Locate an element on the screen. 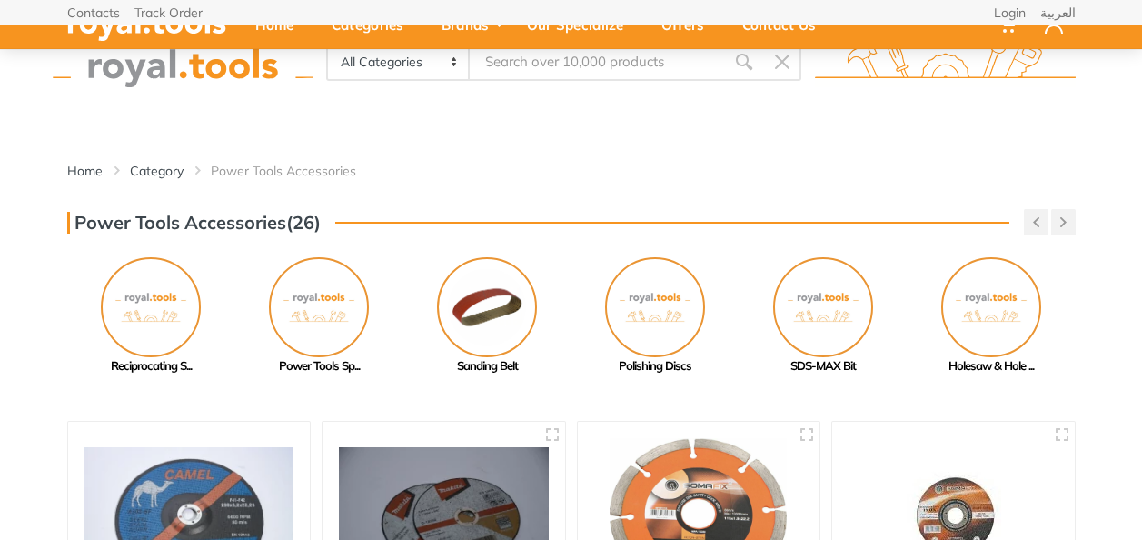 The height and width of the screenshot is (540, 1142). a: Track Order is located at coordinates (168, 13).